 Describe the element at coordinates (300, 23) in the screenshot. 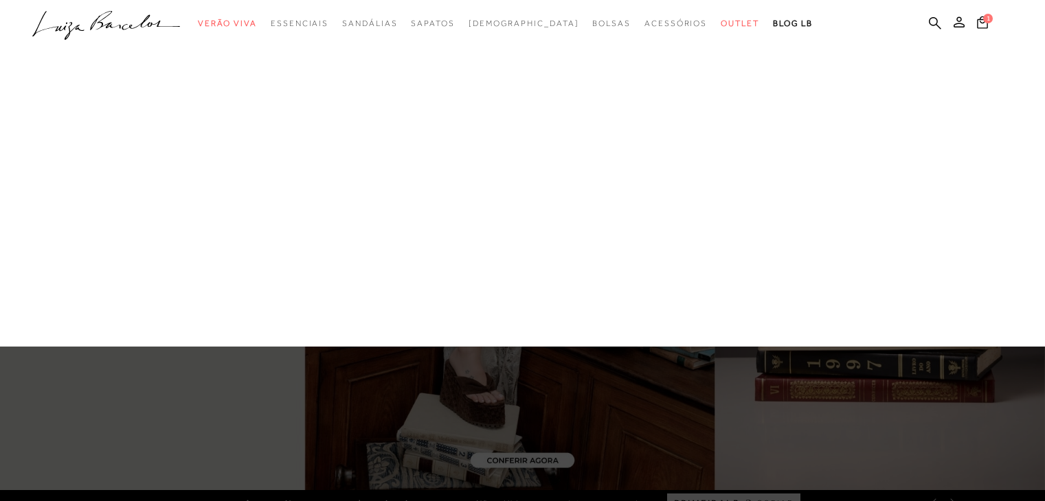

I see `span: Essenciais` at that location.